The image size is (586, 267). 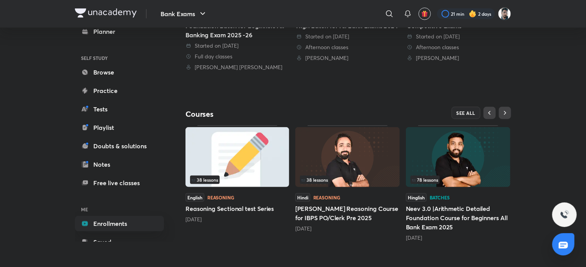 What do you see at coordinates (440, 197) in the screenshot?
I see `div: Batches` at bounding box center [440, 197].